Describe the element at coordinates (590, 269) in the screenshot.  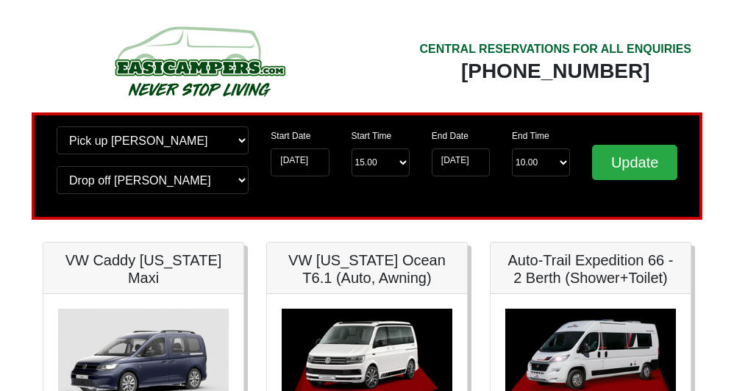
I see `h5: Auto-Trail Expedition 66 - 2 Berth (Shower+Toilet)` at that location.